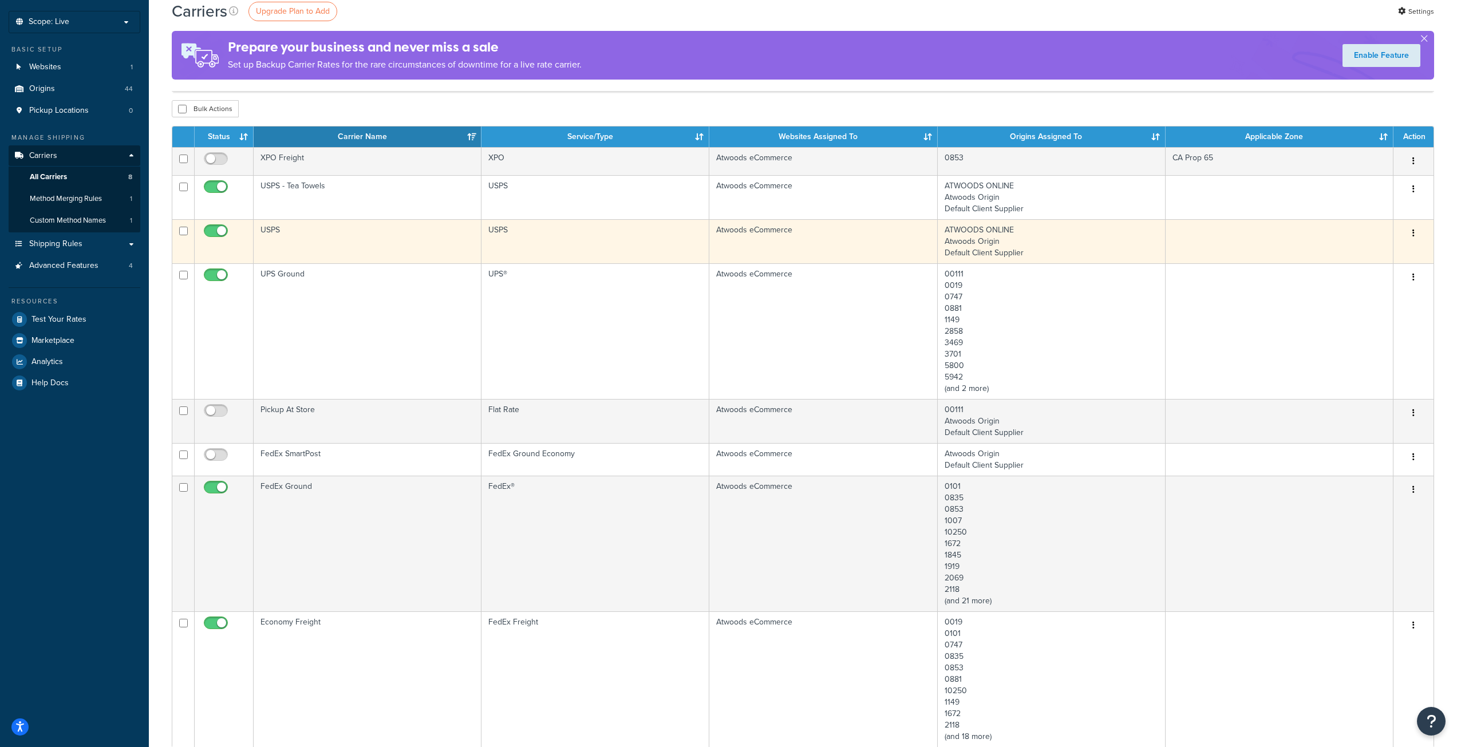 The image size is (1457, 747). Describe the element at coordinates (595, 421) in the screenshot. I see `td: Flat Rate` at that location.